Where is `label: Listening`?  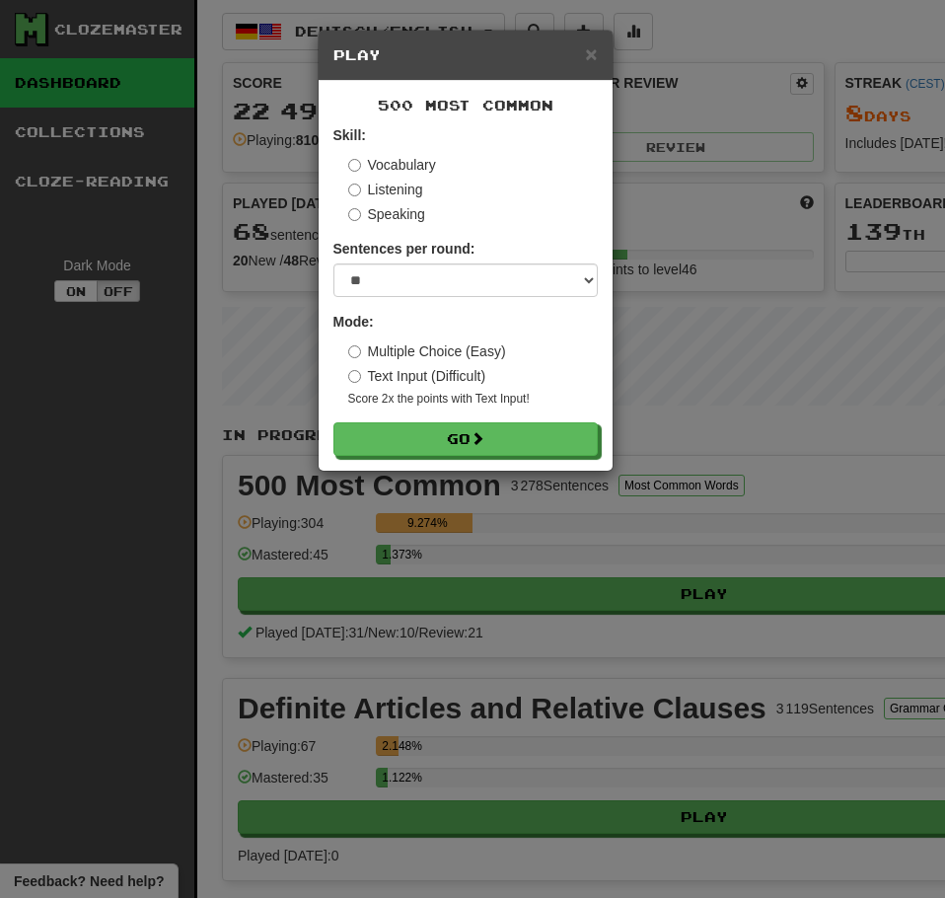
label: Listening is located at coordinates (386, 189).